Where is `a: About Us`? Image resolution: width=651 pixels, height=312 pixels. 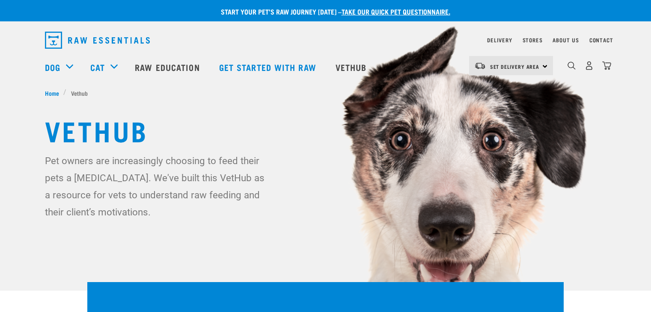 a: About Us is located at coordinates (565, 40).